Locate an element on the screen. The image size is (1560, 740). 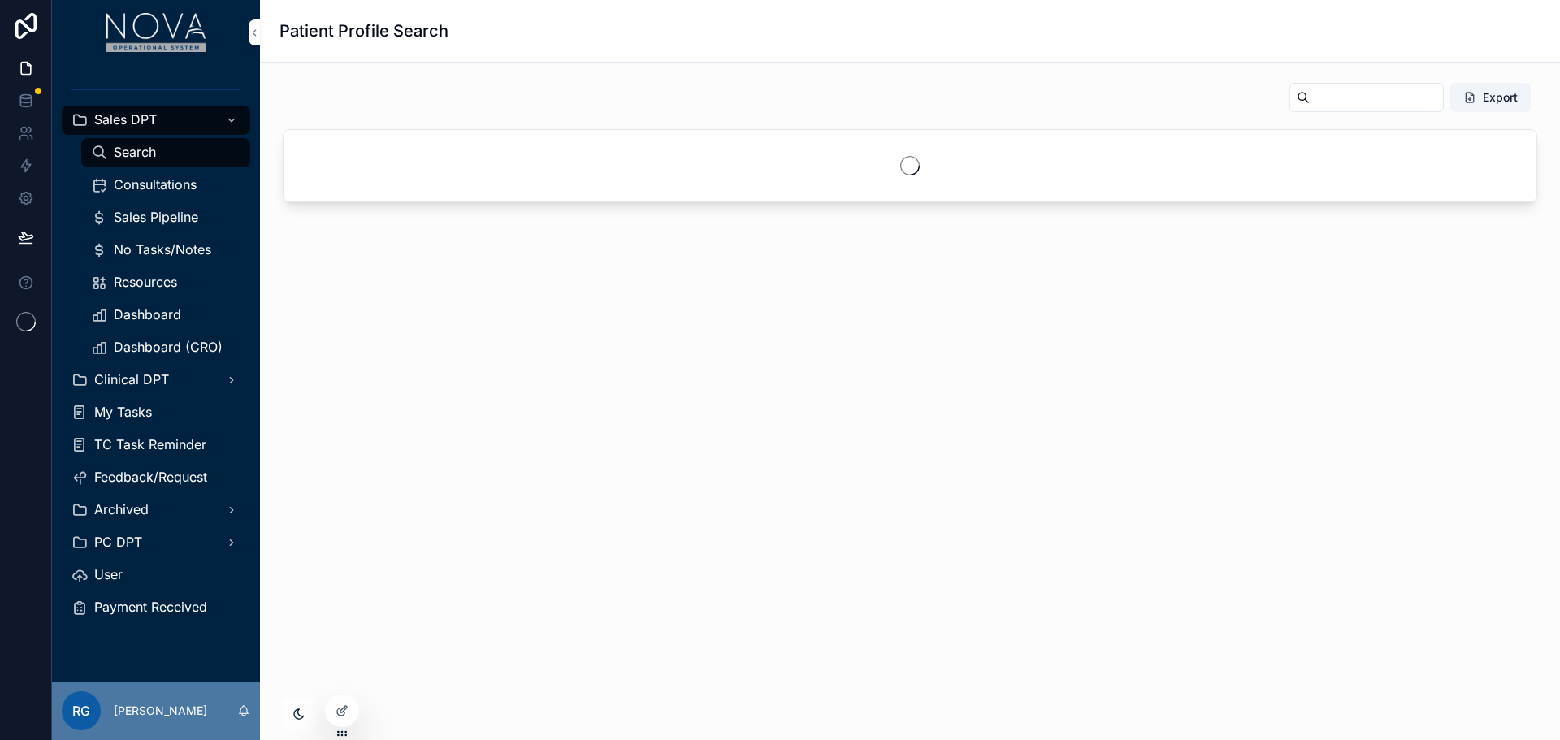
a: PC DPT is located at coordinates (156, 543).